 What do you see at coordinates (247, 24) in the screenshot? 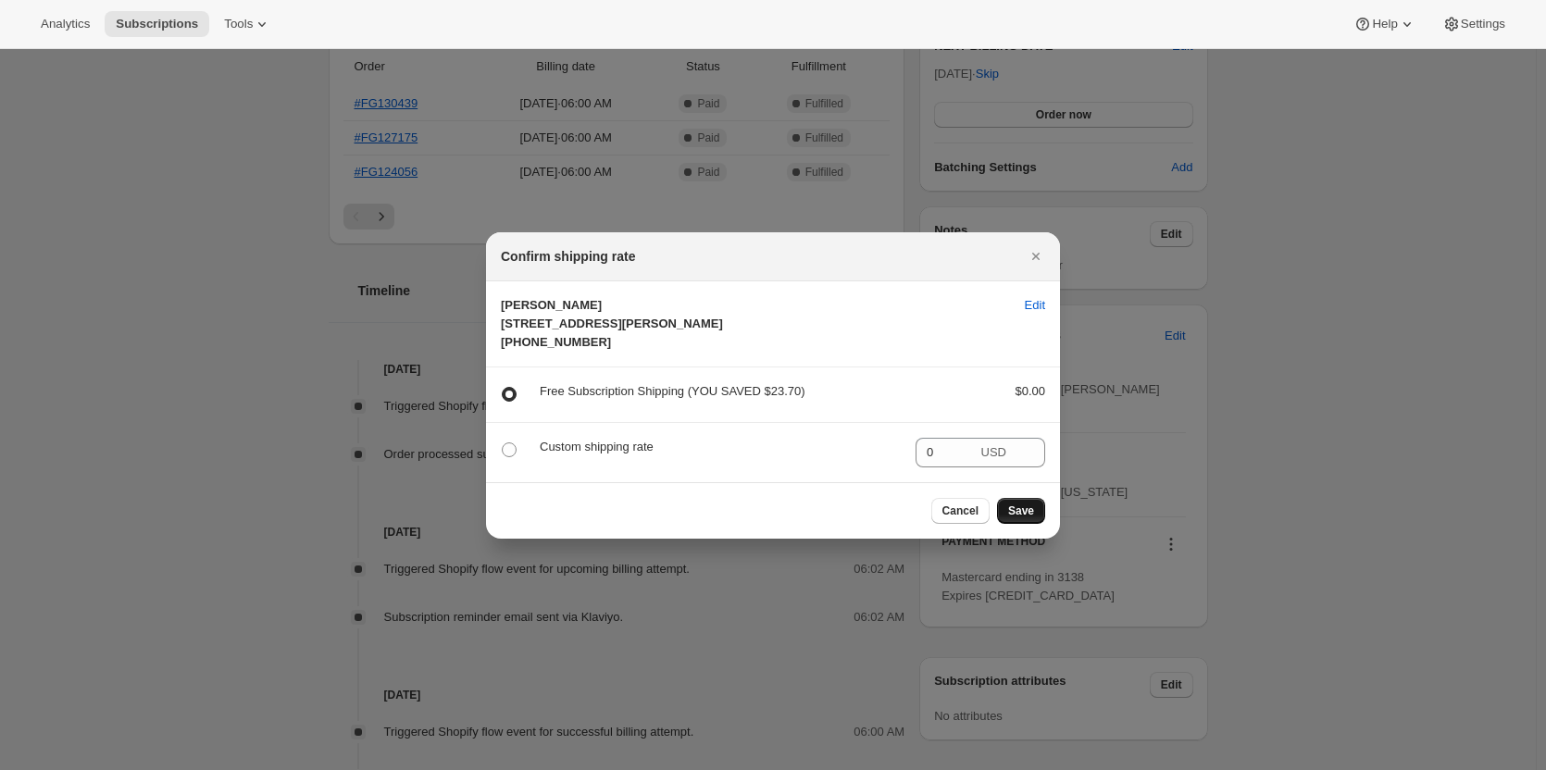
I see `button: Tools` at bounding box center [247, 24].